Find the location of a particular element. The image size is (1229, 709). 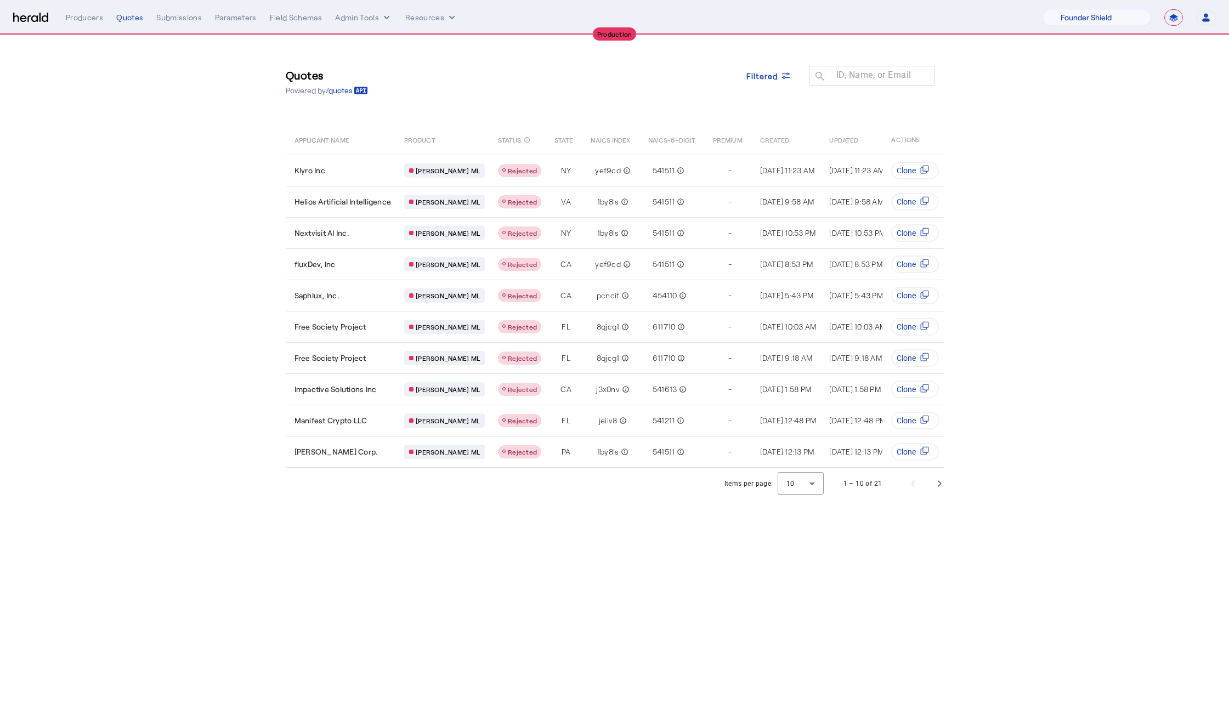

span: PREMIUM is located at coordinates (728, 139).